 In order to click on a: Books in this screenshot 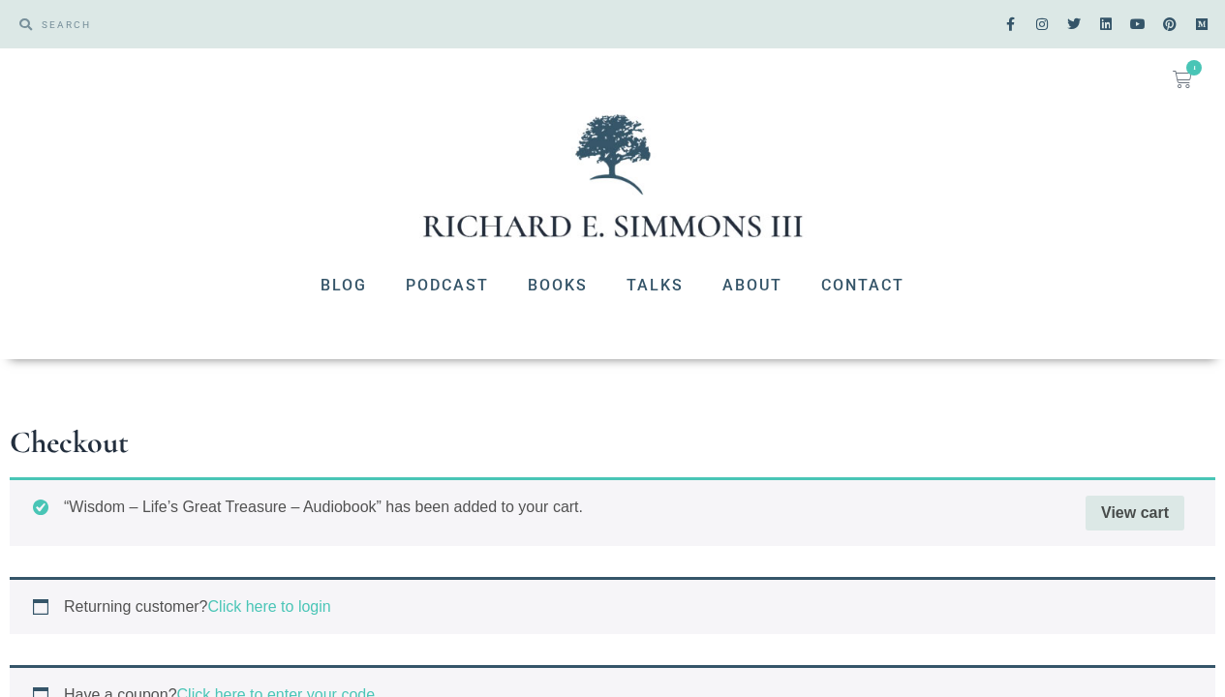, I will do `click(558, 286)`.